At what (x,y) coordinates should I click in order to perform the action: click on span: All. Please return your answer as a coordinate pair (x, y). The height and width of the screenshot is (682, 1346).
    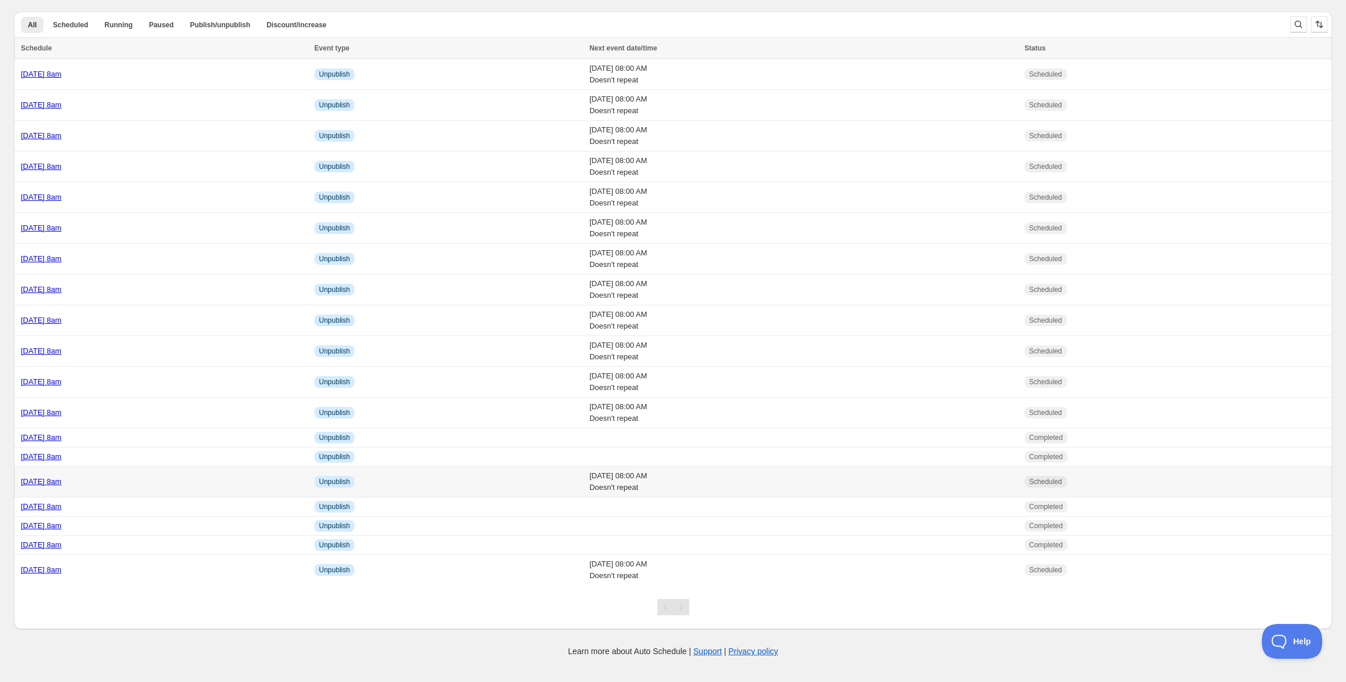
    Looking at the image, I should click on (32, 25).